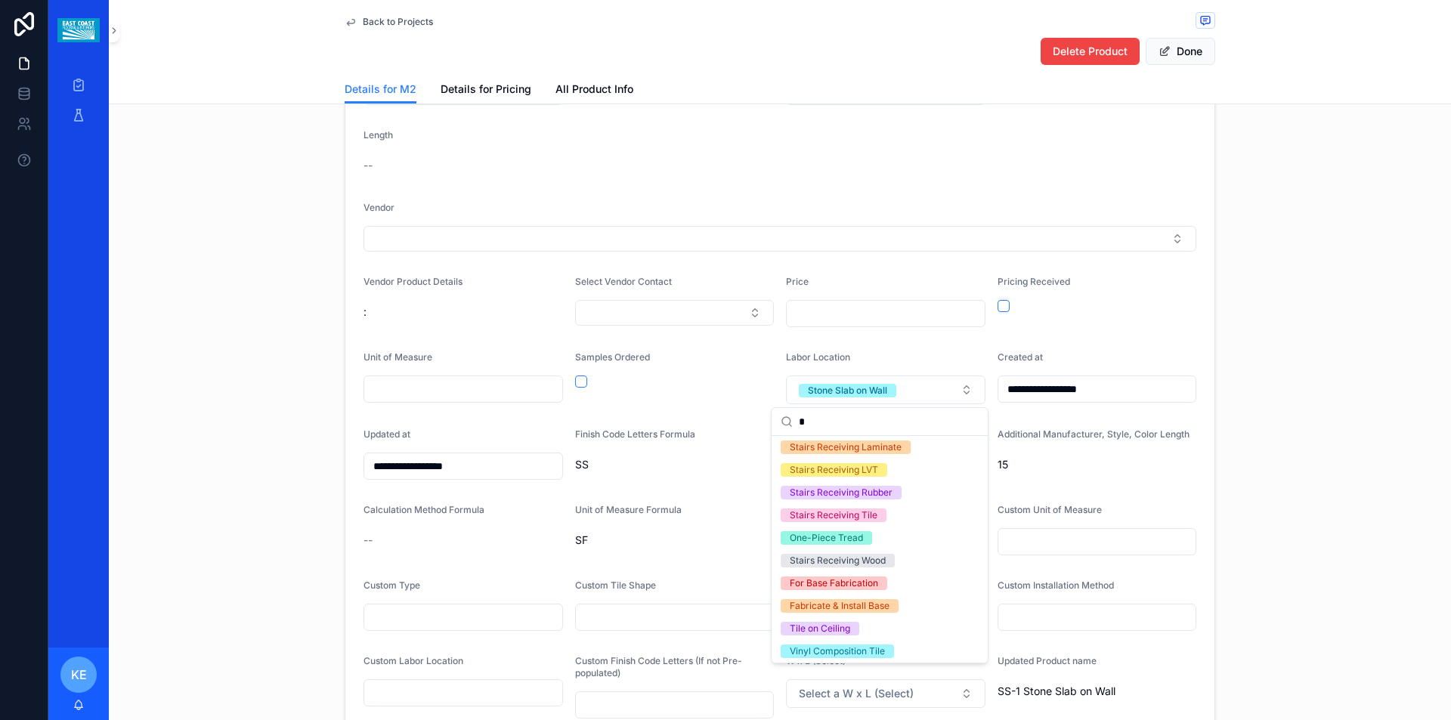 The height and width of the screenshot is (720, 1451). Describe the element at coordinates (1047, 661) in the screenshot. I see `span: Updated Product name` at that location.